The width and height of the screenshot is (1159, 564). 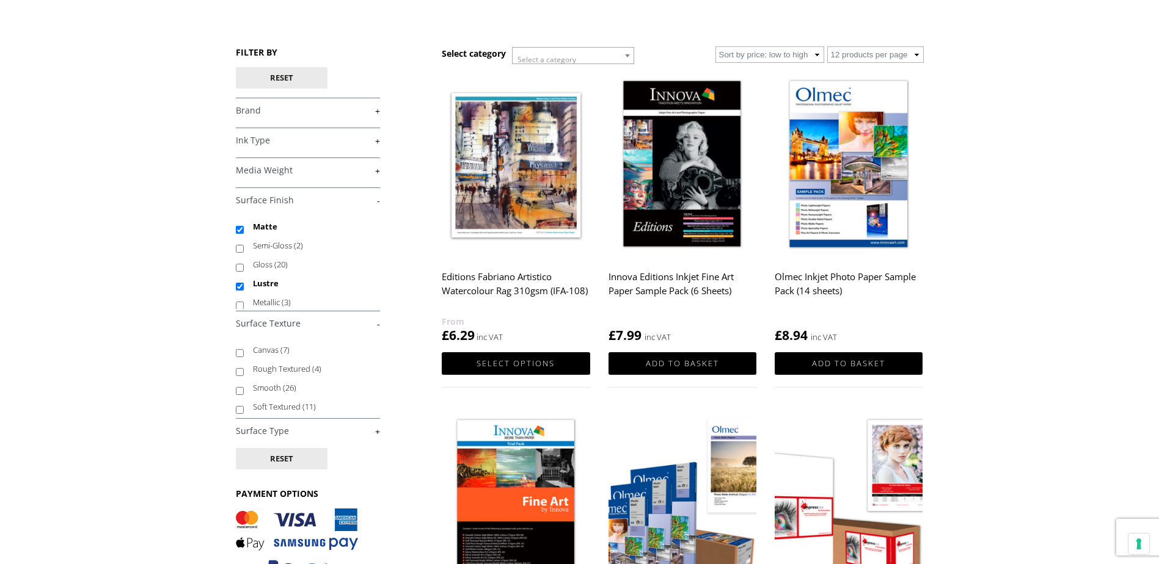 What do you see at coordinates (308, 140) in the screenshot?
I see `h4: Ink Type` at bounding box center [308, 140].